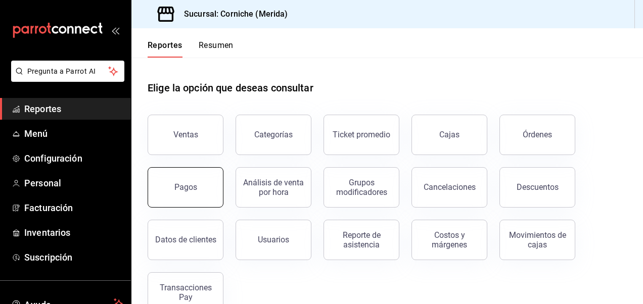 Image resolution: width=643 pixels, height=304 pixels. What do you see at coordinates (537, 240) in the screenshot?
I see `div: Movimientos de cajas` at bounding box center [537, 240].